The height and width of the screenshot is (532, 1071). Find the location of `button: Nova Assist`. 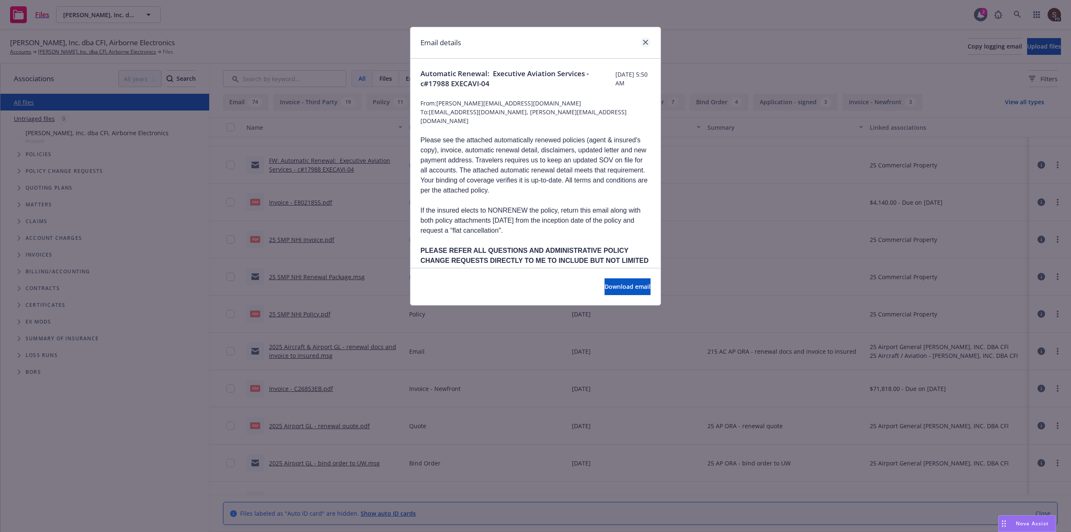

button: Nova Assist is located at coordinates (1027, 523).